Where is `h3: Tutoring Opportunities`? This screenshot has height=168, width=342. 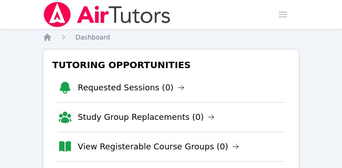 h3: Tutoring Opportunities is located at coordinates (171, 65).